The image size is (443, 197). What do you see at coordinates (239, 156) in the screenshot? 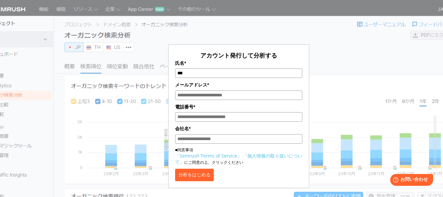
I see `p: ■同意事項 にご同意の上、クリックください` at bounding box center [239, 156].